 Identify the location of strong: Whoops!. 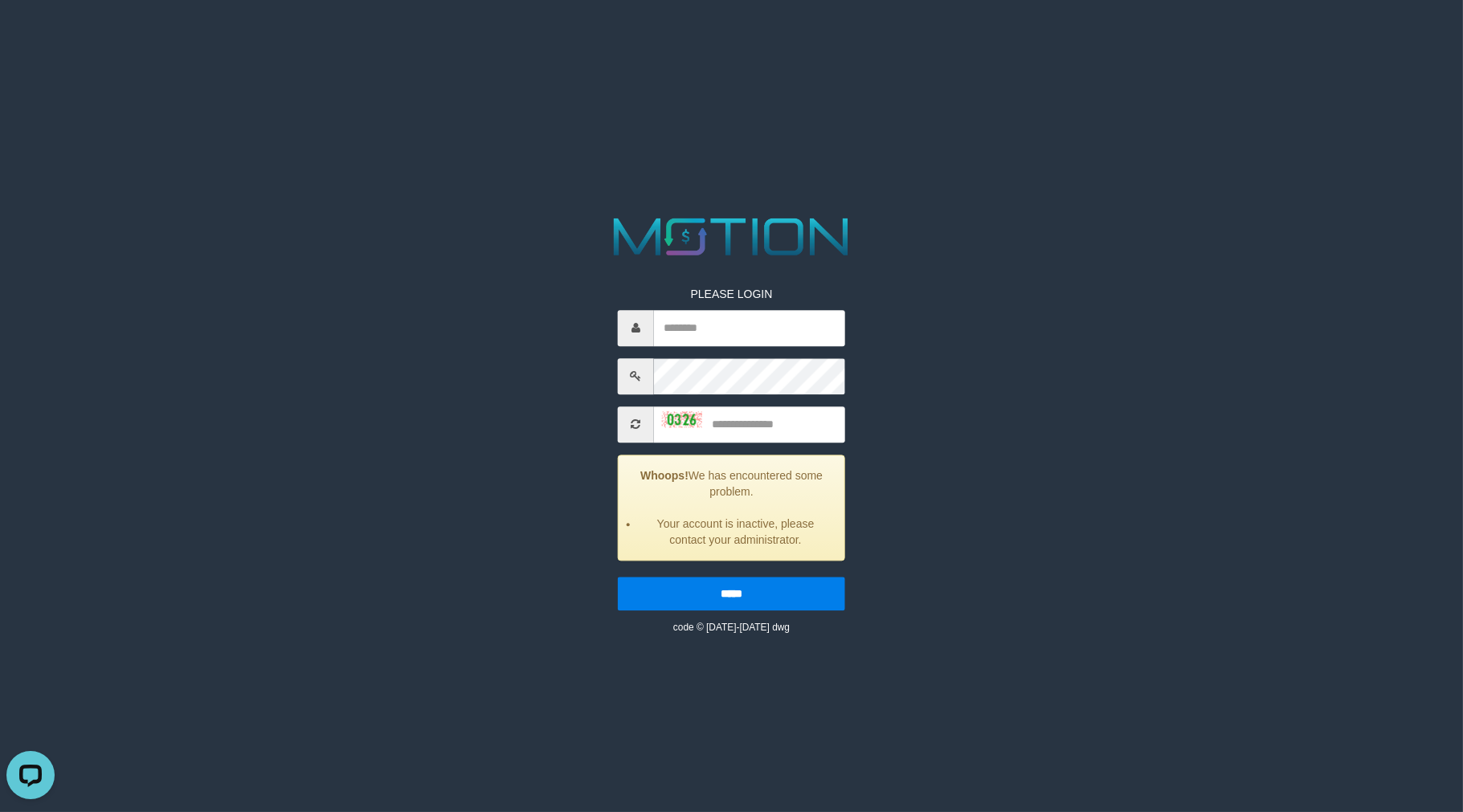
(664, 476).